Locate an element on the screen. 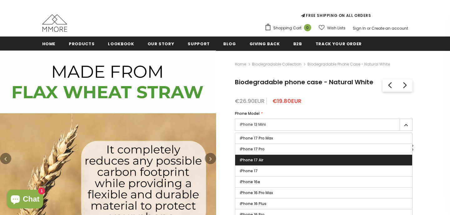  span: iPhone 17 Pro is located at coordinates (252, 149).